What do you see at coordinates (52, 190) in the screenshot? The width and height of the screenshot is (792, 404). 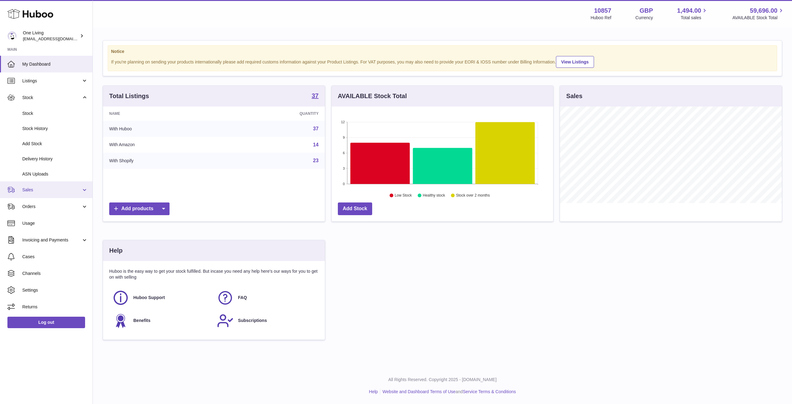 I see `span: Sales` at bounding box center [52, 190].